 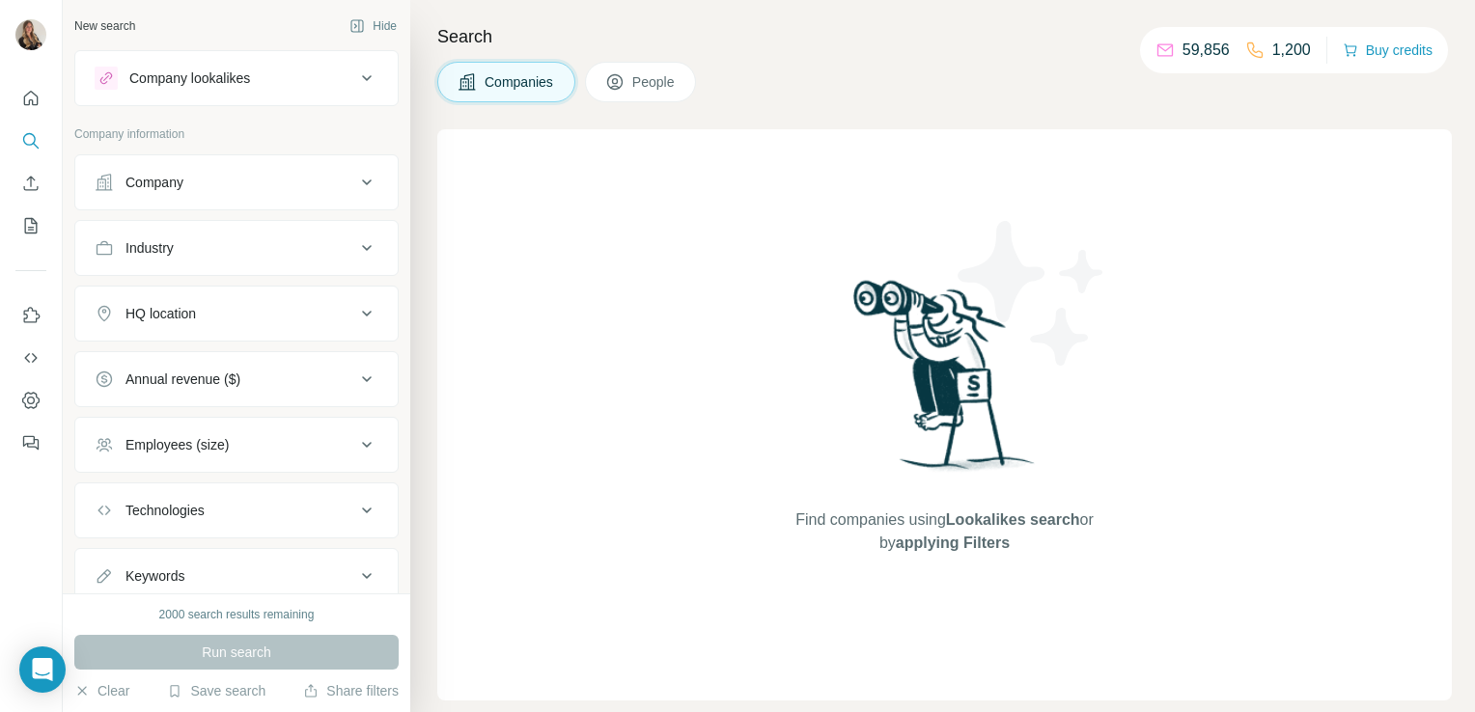 I want to click on div: HQ location, so click(x=160, y=314).